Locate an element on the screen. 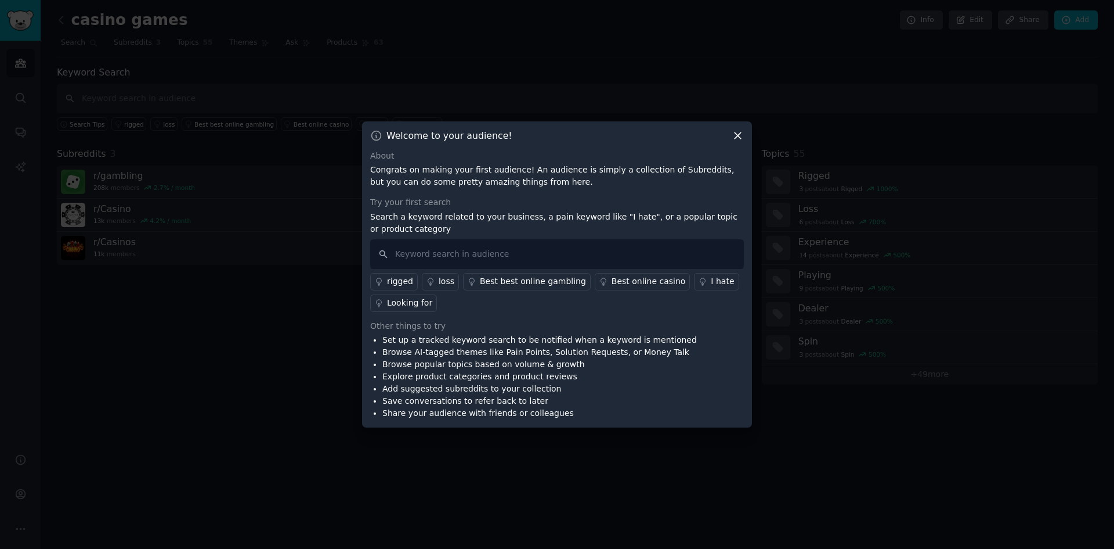 Image resolution: width=1114 pixels, height=549 pixels. a: I hate is located at coordinates (716, 282).